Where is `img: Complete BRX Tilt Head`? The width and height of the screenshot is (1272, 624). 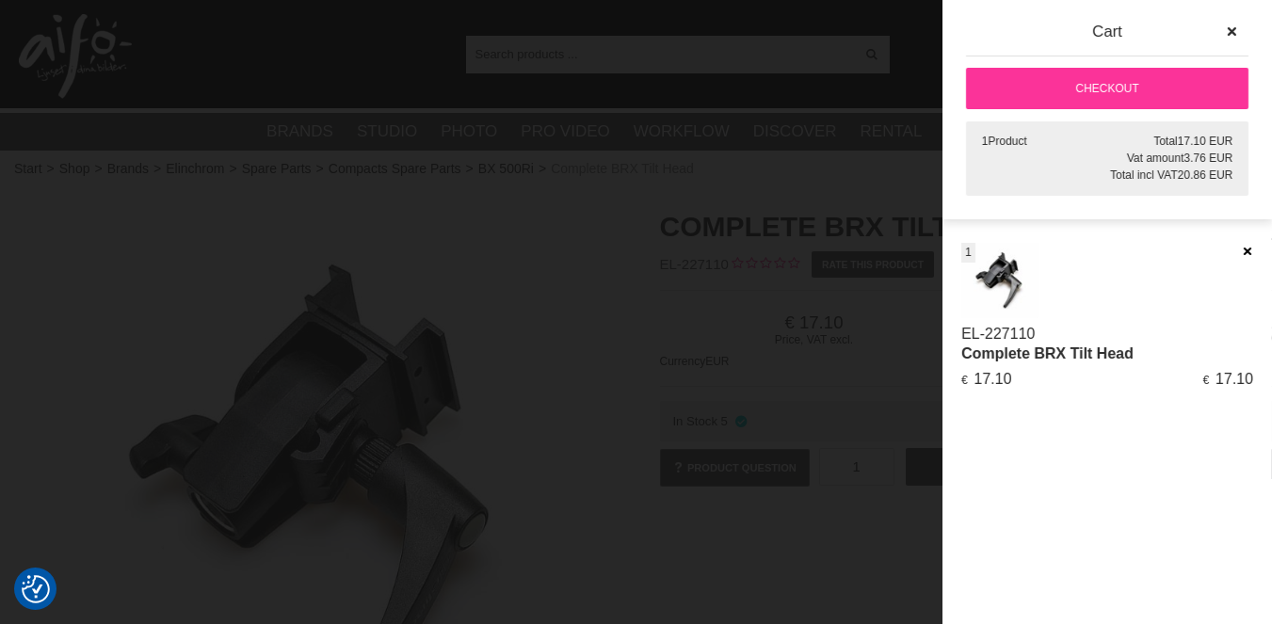 img: Complete BRX Tilt Head is located at coordinates (999, 281).